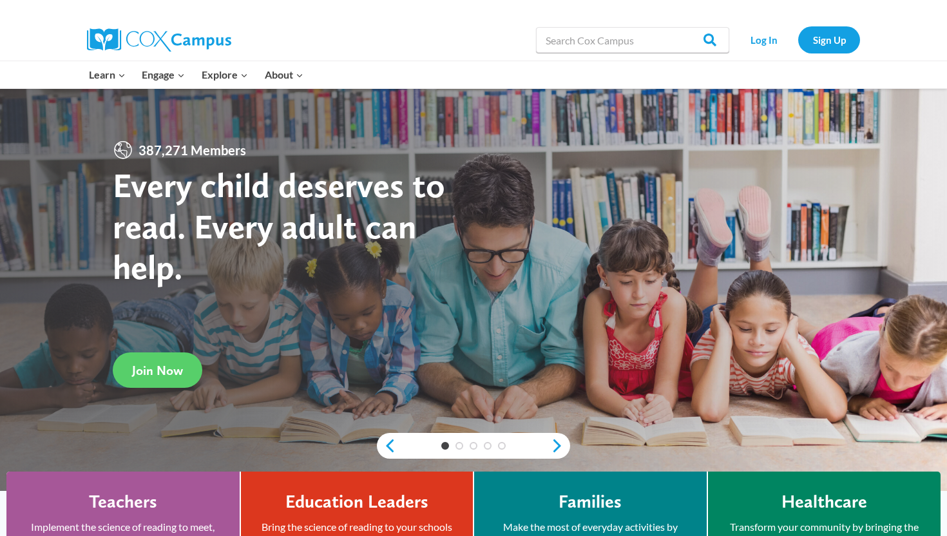  What do you see at coordinates (163, 75) in the screenshot?
I see `span: Engage` at bounding box center [163, 75].